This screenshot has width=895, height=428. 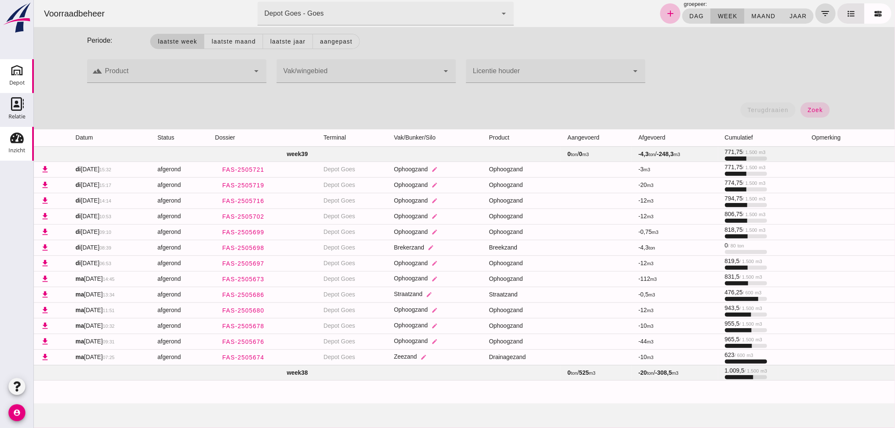 I want to click on div: Depot Goes - Goes, so click(x=260, y=14).